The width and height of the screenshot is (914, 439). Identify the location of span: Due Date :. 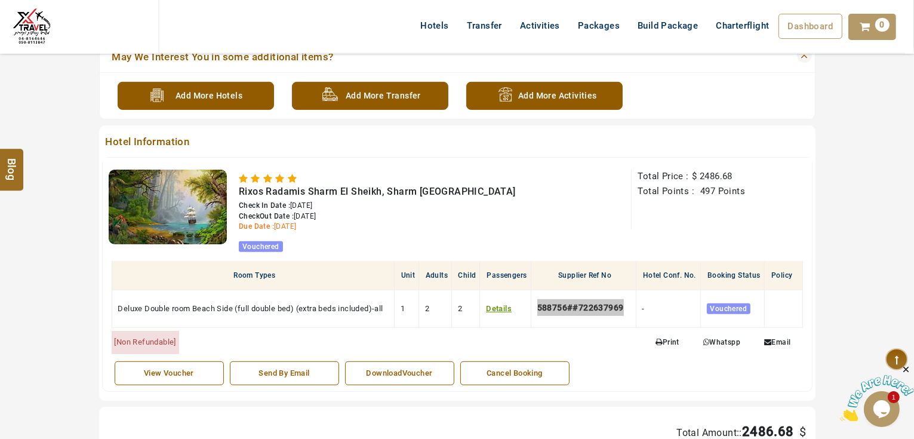
(256, 226).